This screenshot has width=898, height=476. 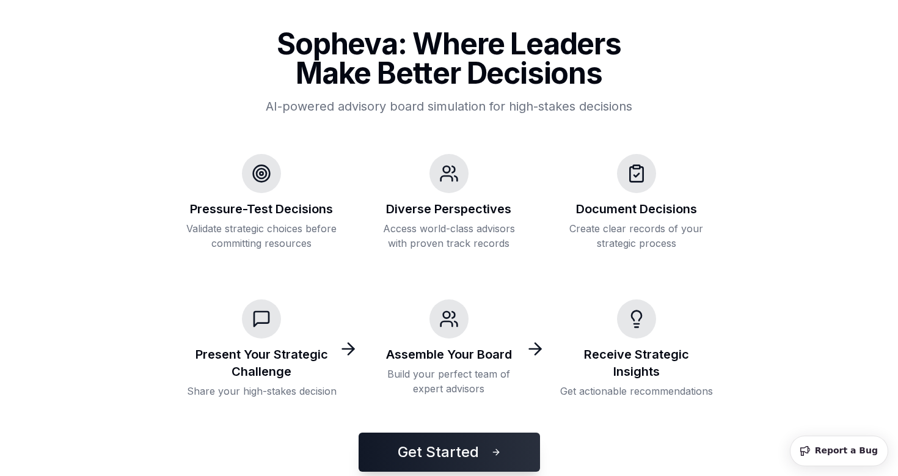 What do you see at coordinates (449, 106) in the screenshot?
I see `p: AI-powered advisory board simulation for high-stakes decisions` at bounding box center [449, 106].